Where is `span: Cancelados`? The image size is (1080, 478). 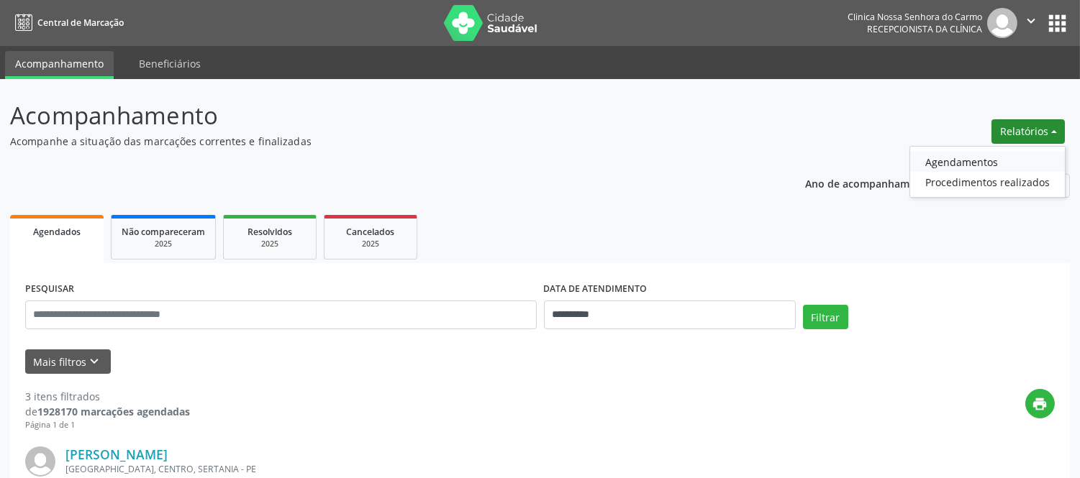
span: Cancelados is located at coordinates (371, 232).